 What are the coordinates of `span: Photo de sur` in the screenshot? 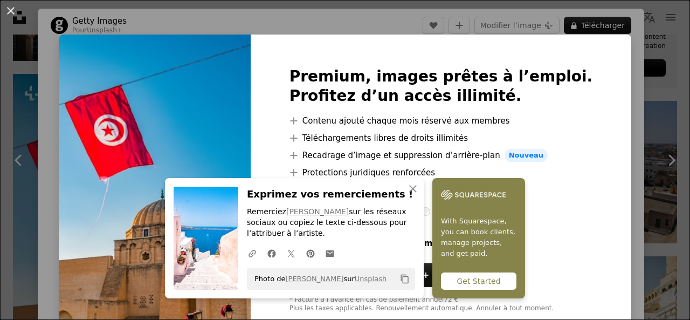 It's located at (317, 279).